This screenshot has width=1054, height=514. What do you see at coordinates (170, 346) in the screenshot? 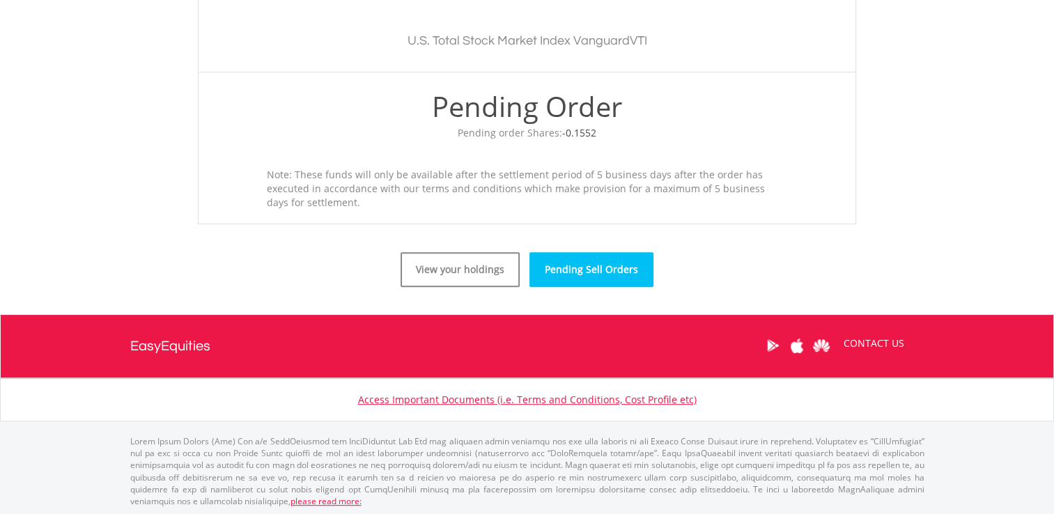
I see `div: EasyEquities` at bounding box center [170, 346].